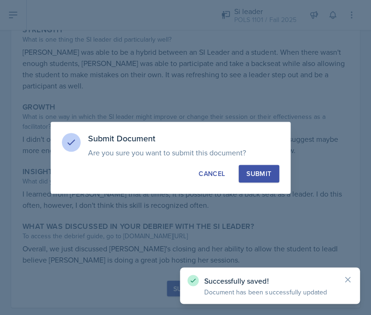 This screenshot has height=315, width=371. What do you see at coordinates (259, 174) in the screenshot?
I see `button: Submit` at bounding box center [259, 174].